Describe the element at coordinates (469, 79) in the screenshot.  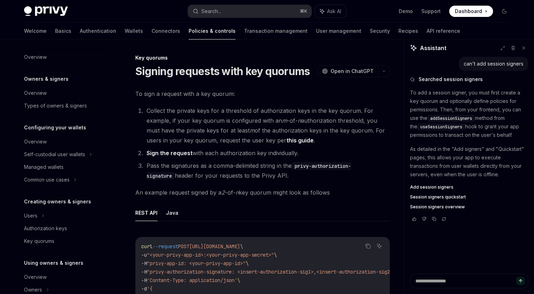
I see `button: Searched session signers` at that location.